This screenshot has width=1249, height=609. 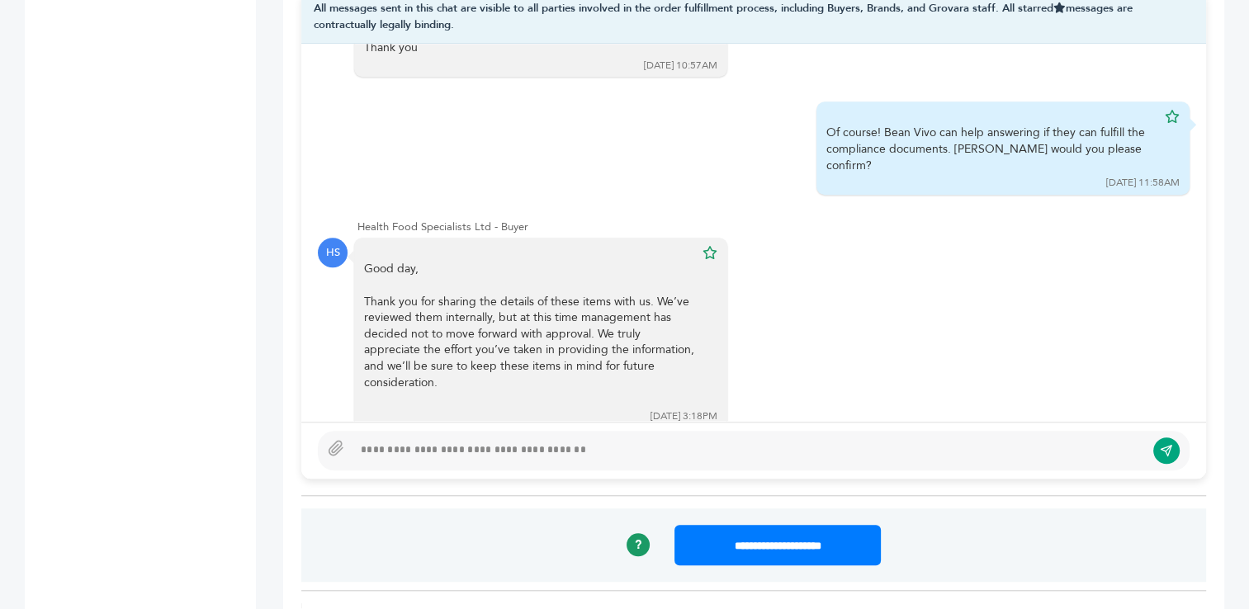 What do you see at coordinates (529, 343) in the screenshot?
I see `div: Thank you for sharing the details of these items with us. We’ve reviewed them internally, but at ...` at bounding box center [529, 343].